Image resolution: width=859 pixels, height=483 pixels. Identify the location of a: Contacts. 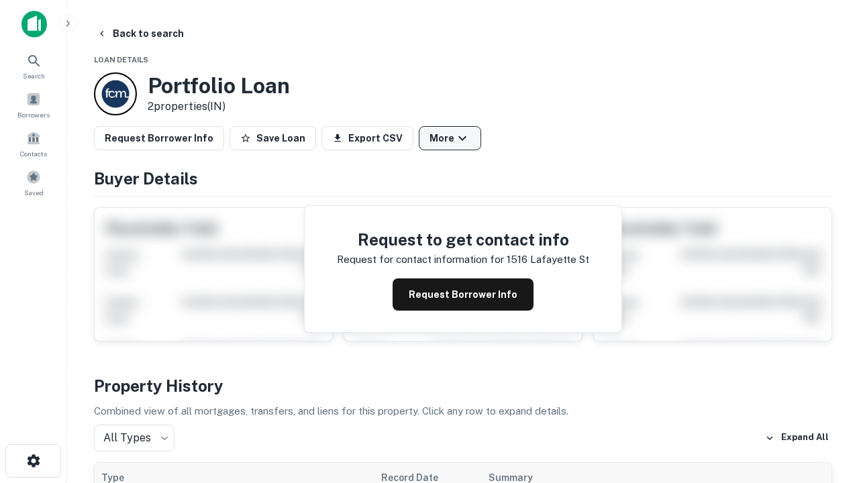
(34, 144).